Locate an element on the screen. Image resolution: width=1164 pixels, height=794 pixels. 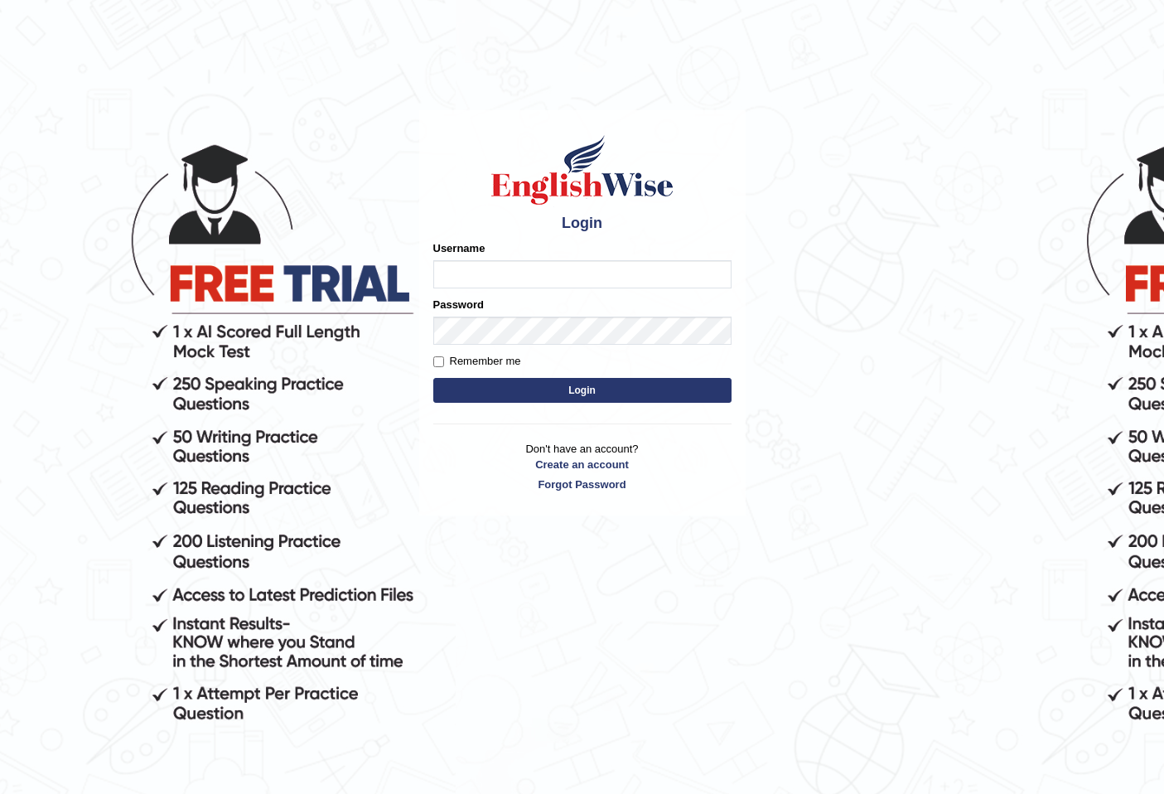
input: Remember me is located at coordinates (438, 361).